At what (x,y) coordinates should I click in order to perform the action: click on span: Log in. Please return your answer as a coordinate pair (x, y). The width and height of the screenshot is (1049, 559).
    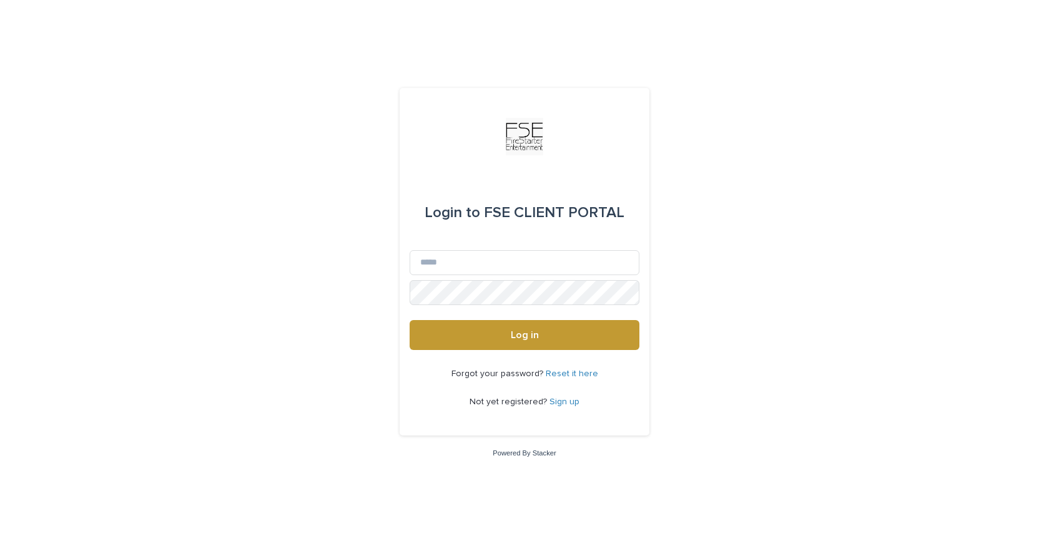
    Looking at the image, I should click on (524, 335).